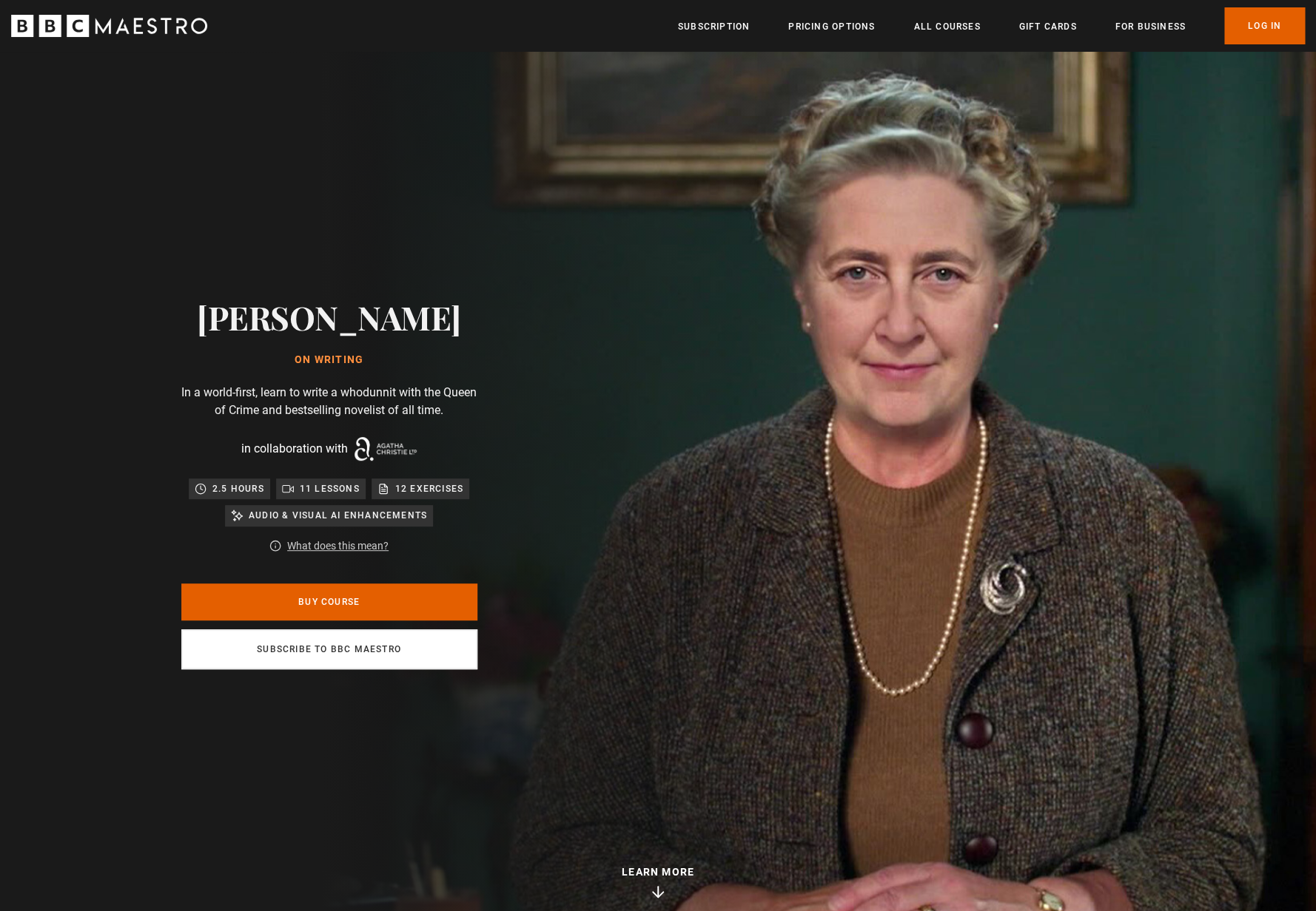 The width and height of the screenshot is (1316, 911). What do you see at coordinates (1150, 27) in the screenshot?
I see `a: For business` at bounding box center [1150, 27].